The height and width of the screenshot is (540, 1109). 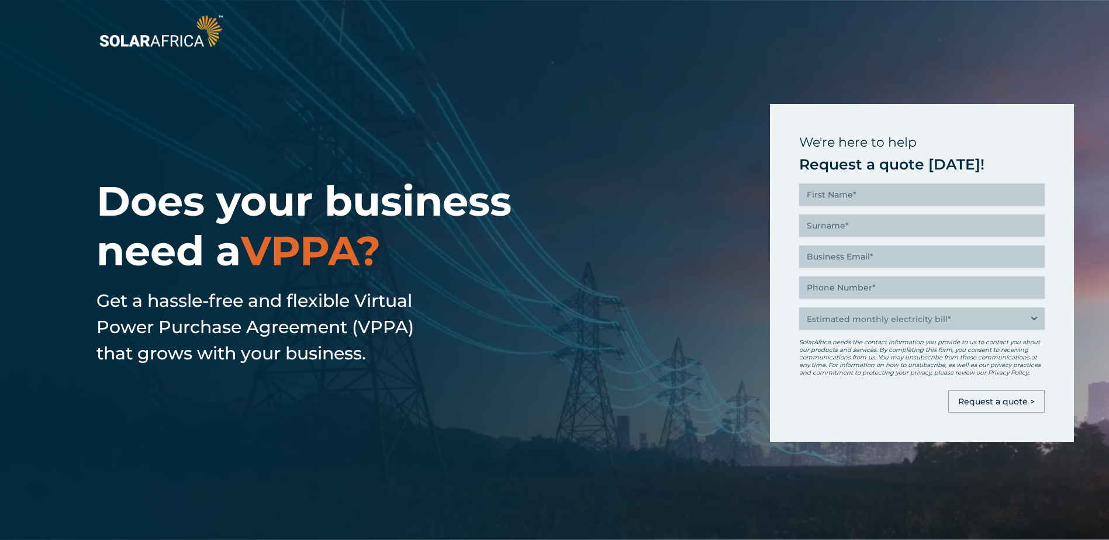 I want to click on p: SolarAfrica needs the contact information you provide to us to contact you about our products and..., so click(x=922, y=357).